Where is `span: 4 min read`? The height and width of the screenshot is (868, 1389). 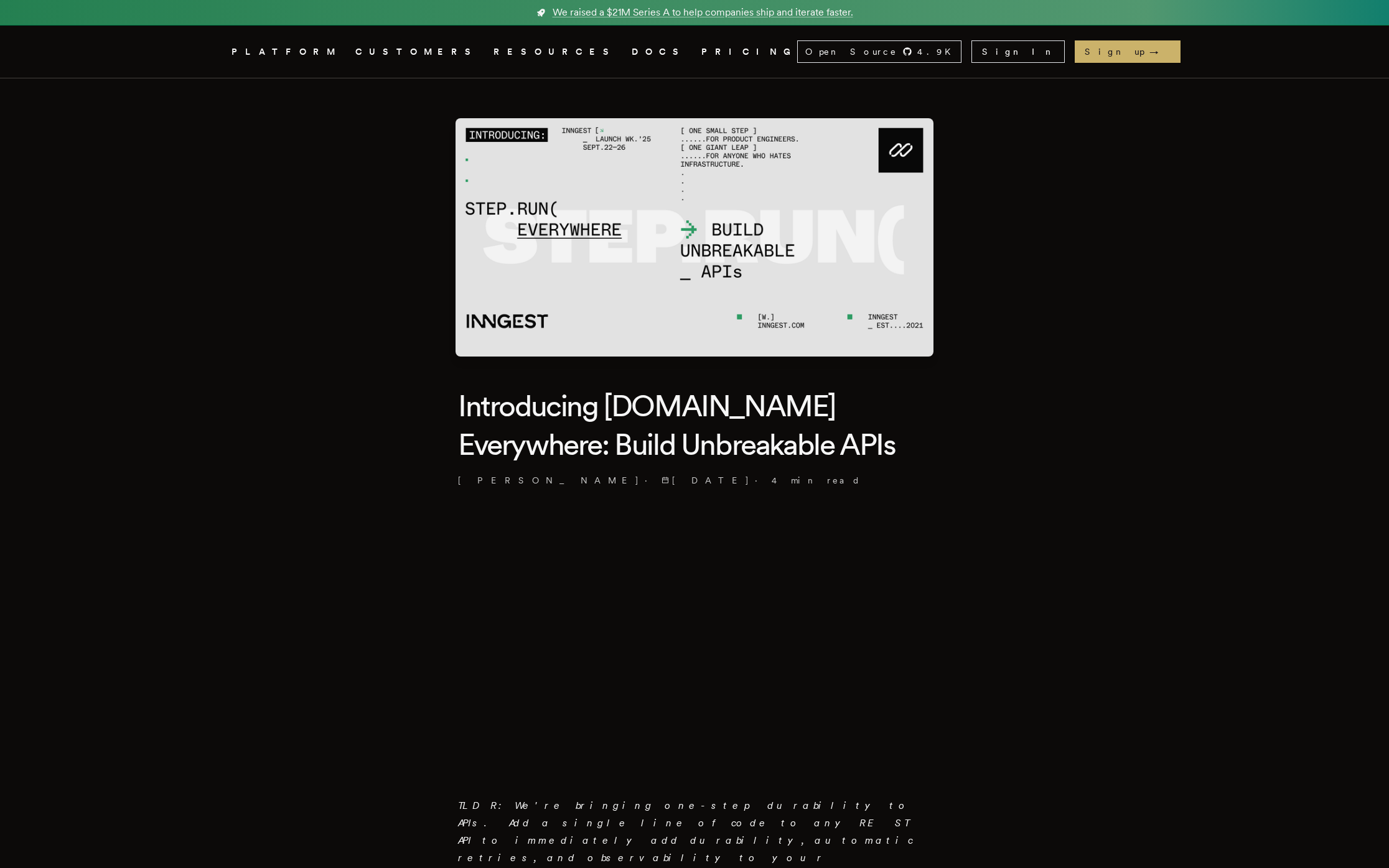
span: 4 min read is located at coordinates (816, 481).